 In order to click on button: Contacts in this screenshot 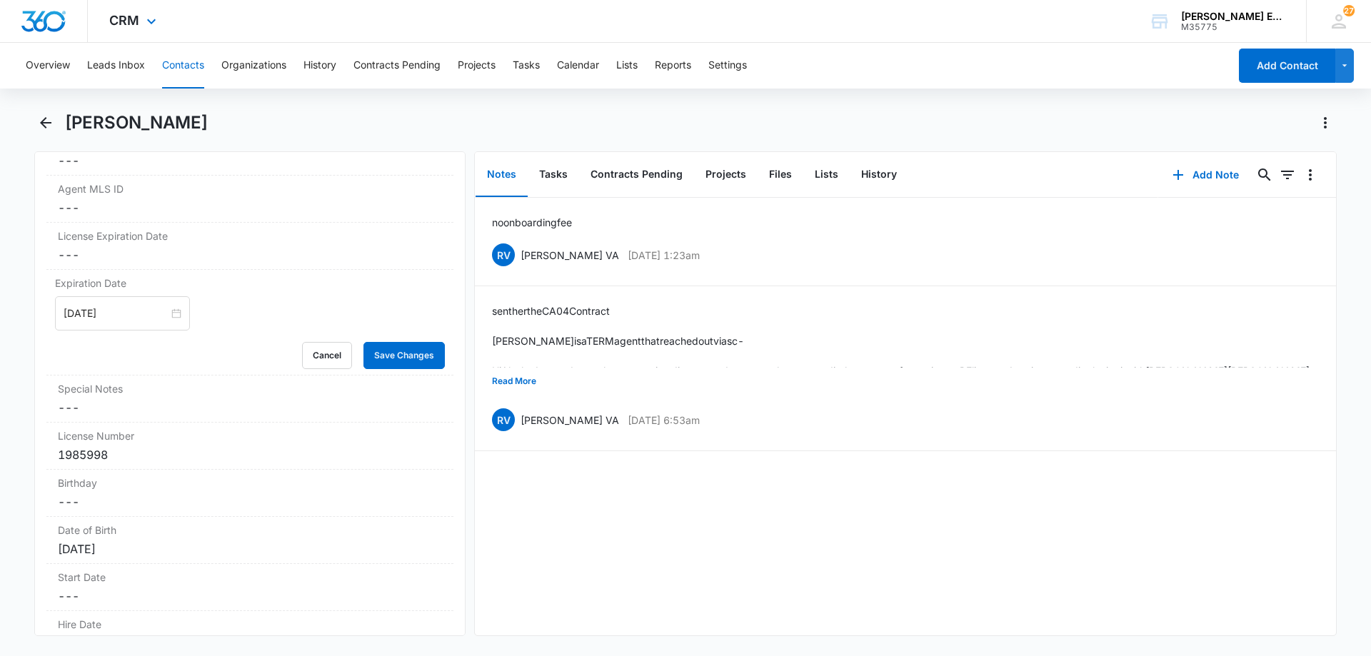, I will do `click(183, 66)`.